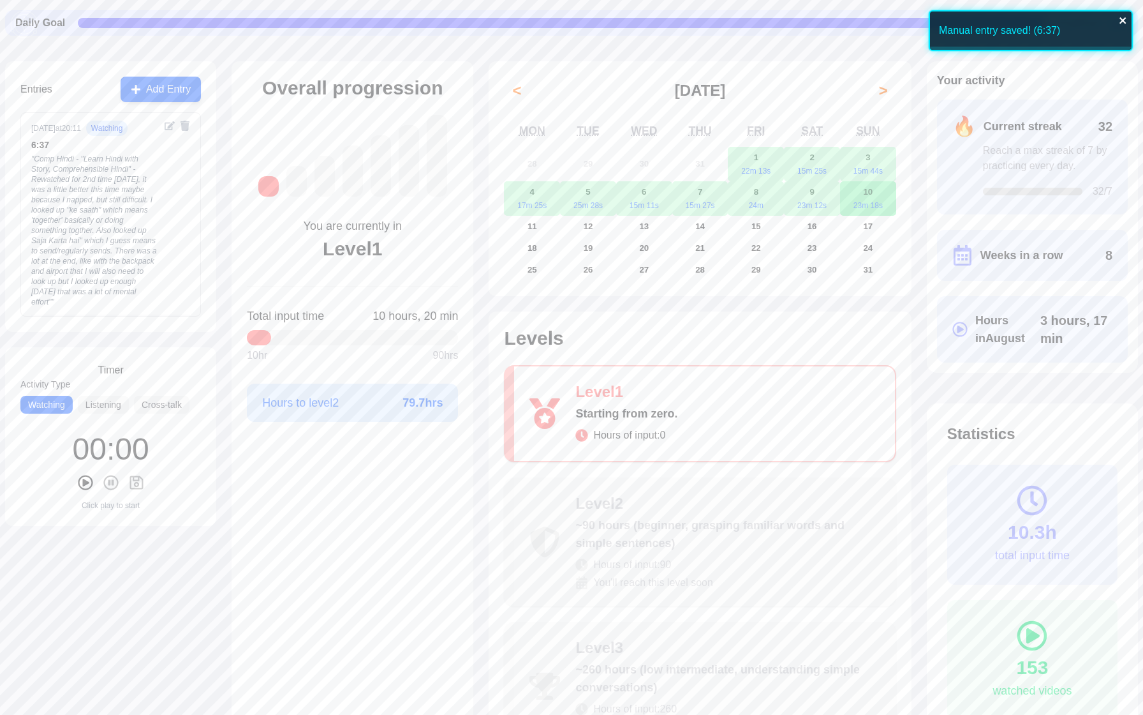 The width and height of the screenshot is (1143, 715). Describe the element at coordinates (1103, 191) in the screenshot. I see `span: 32 /7` at that location.